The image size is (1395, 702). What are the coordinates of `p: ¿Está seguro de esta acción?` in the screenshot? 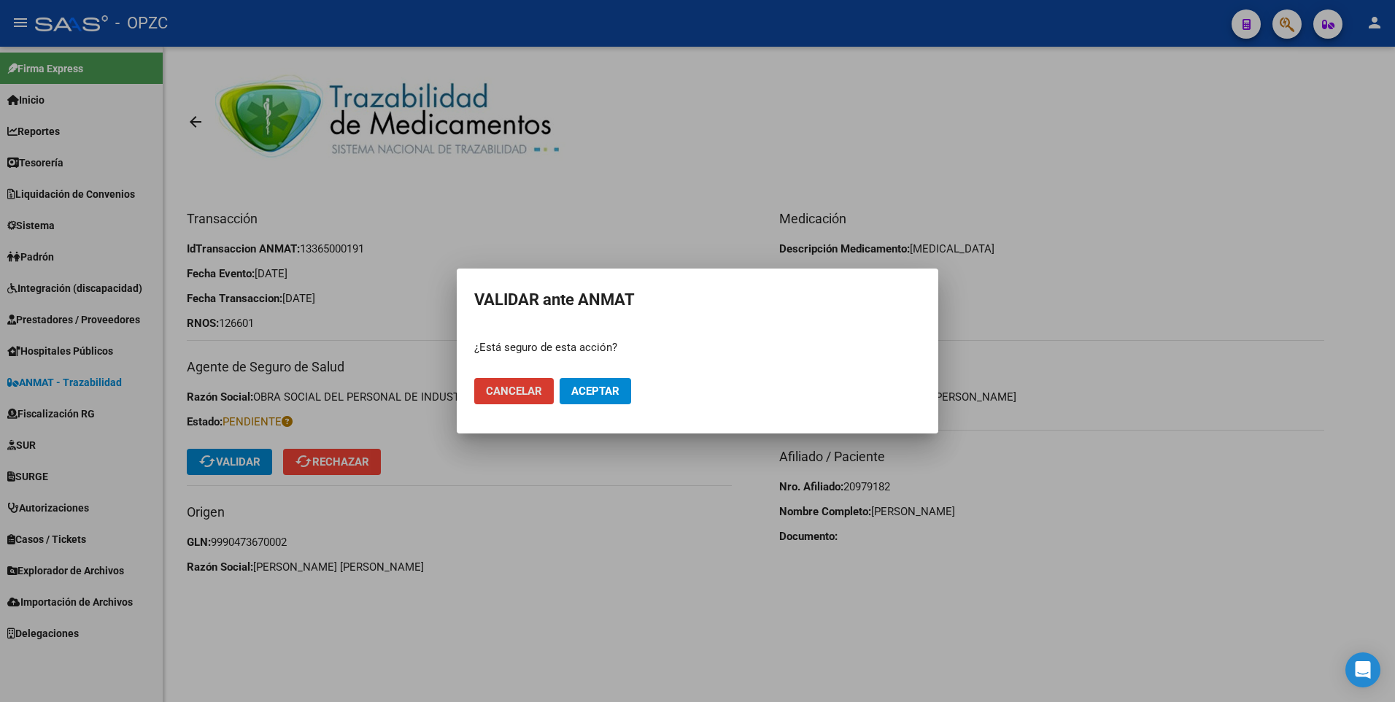 It's located at (697, 347).